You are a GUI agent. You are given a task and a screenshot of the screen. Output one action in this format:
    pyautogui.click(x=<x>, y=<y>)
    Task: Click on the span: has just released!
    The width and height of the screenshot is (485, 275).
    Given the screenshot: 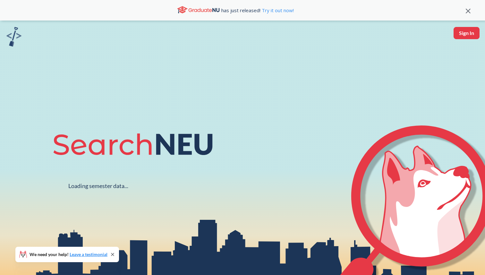 What is the action you would take?
    pyautogui.click(x=258, y=10)
    